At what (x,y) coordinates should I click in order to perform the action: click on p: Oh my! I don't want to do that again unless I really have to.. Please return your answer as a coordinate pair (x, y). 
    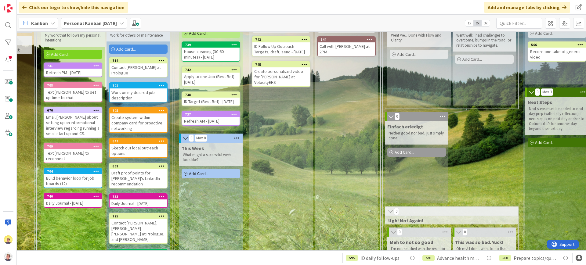
    Looking at the image, I should click on (484, 251).